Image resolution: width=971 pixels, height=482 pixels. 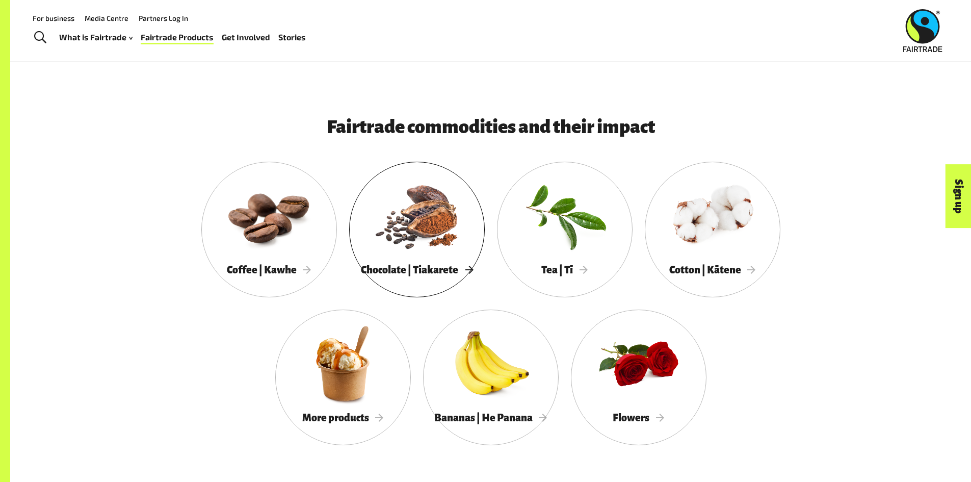 I want to click on a: Coffee | Kawhe, so click(x=269, y=229).